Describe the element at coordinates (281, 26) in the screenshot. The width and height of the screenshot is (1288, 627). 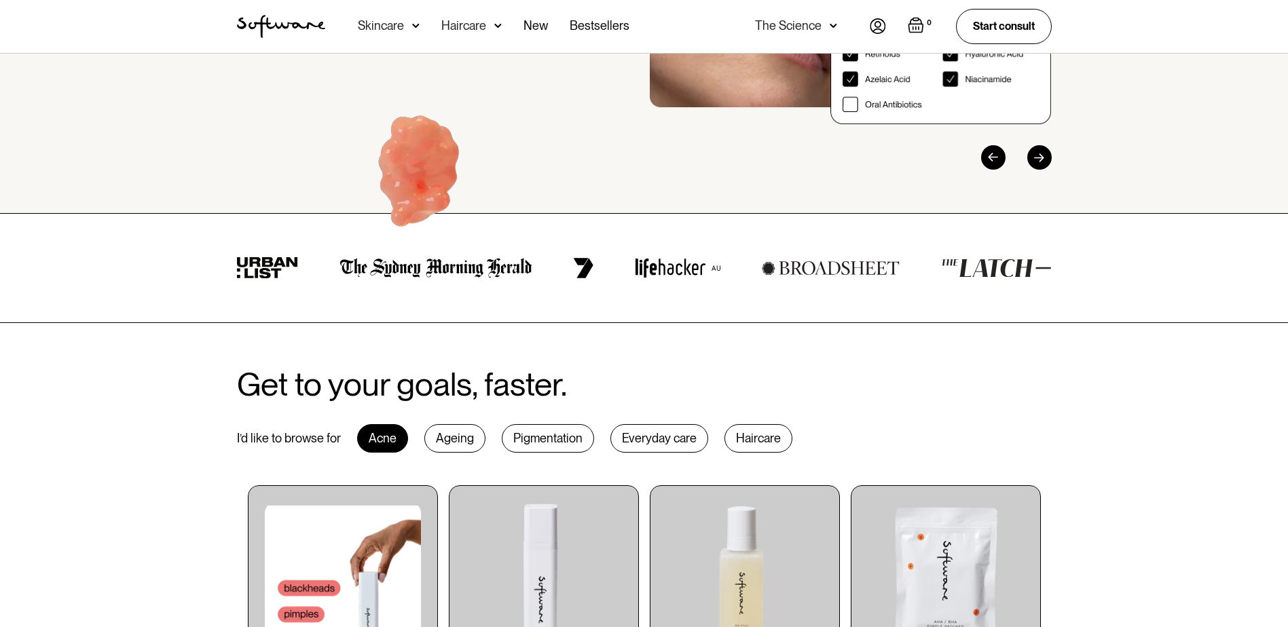
I see `a: home` at that location.